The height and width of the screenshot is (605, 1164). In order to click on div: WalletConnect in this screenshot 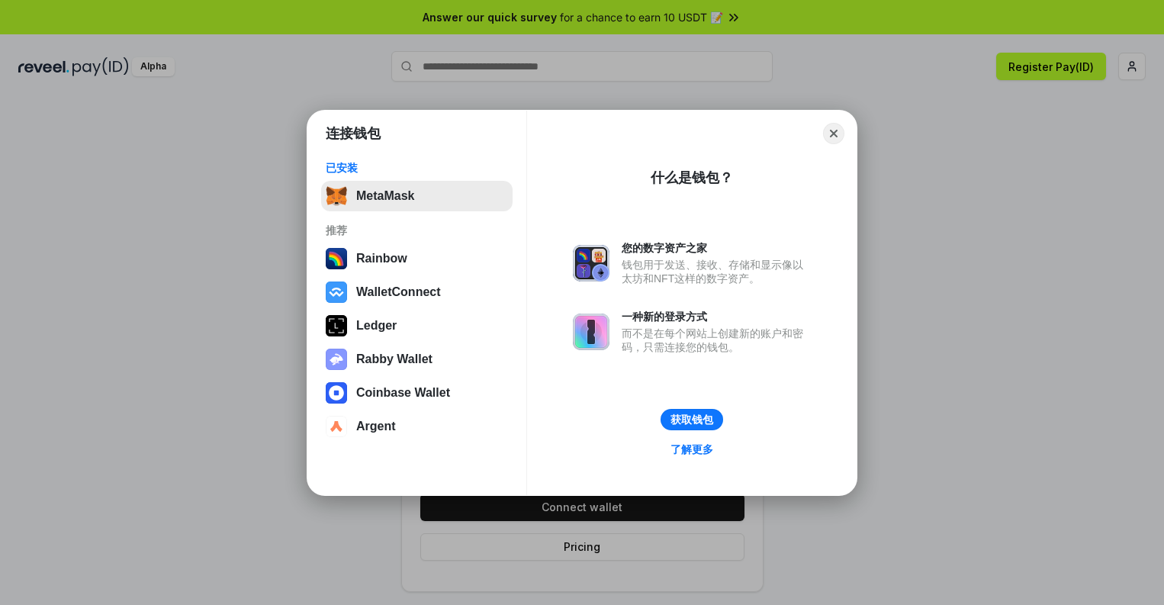, I will do `click(398, 292)`.